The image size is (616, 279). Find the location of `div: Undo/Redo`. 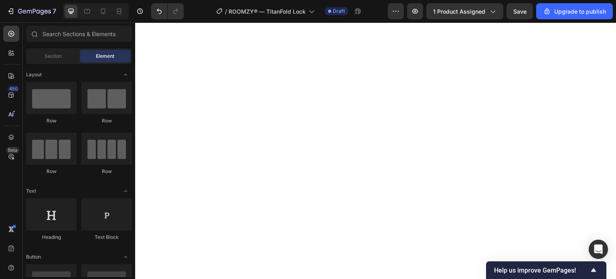

div: Undo/Redo is located at coordinates (167, 11).